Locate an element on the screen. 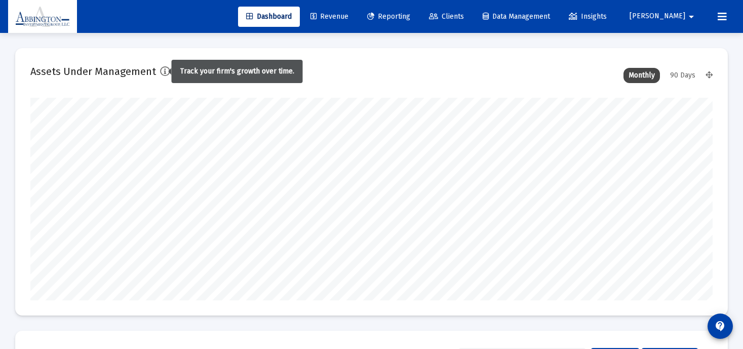 The image size is (743, 349). a: Insights is located at coordinates (587, 17).